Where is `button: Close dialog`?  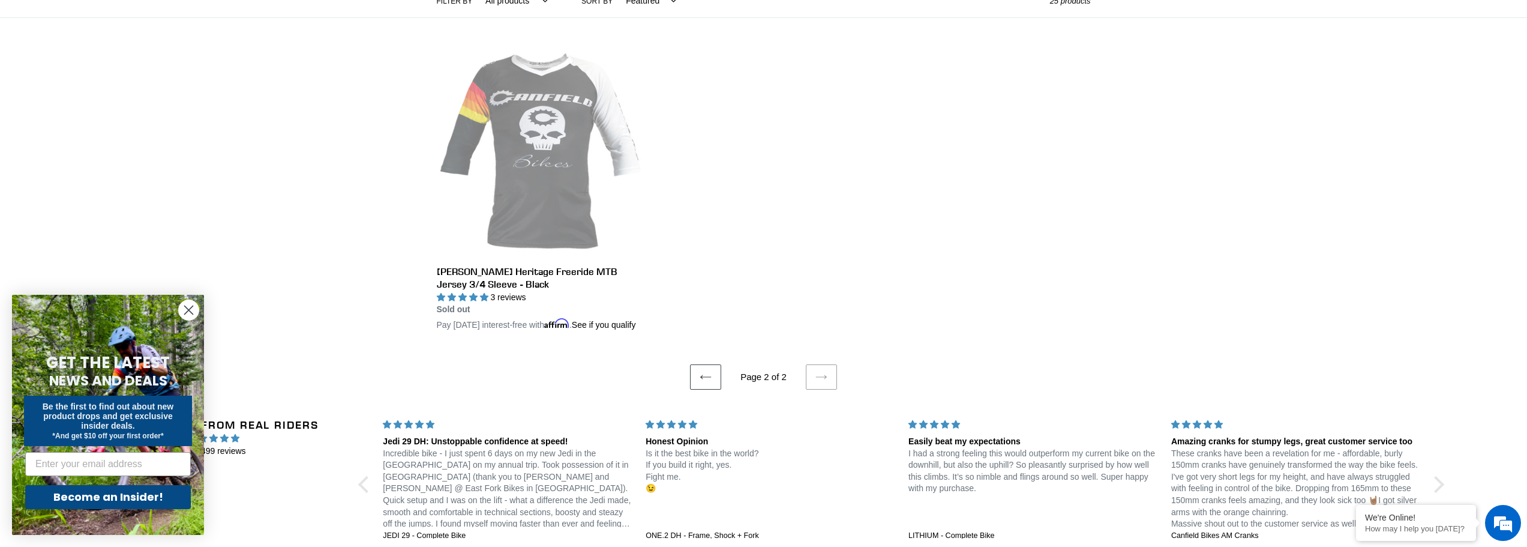 button: Close dialog is located at coordinates (188, 310).